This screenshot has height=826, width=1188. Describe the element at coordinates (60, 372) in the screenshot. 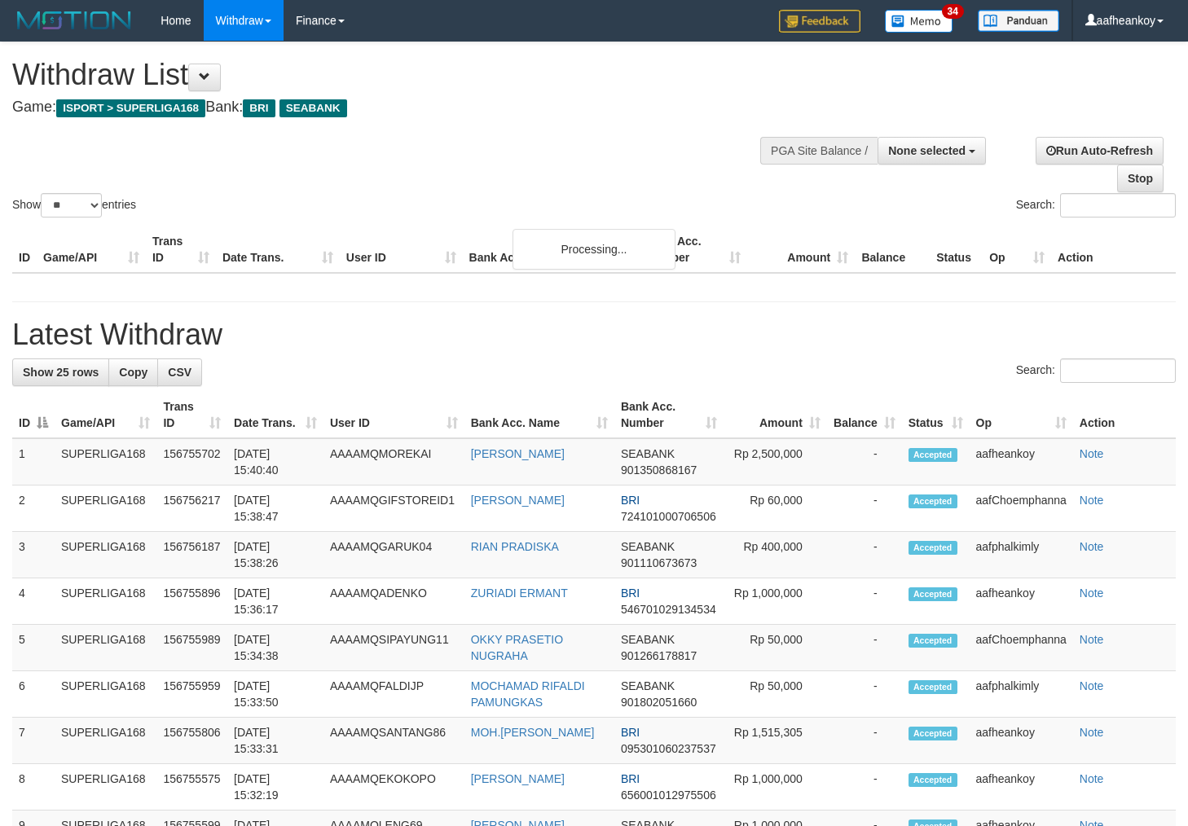

I see `a: Show 25 rows` at that location.